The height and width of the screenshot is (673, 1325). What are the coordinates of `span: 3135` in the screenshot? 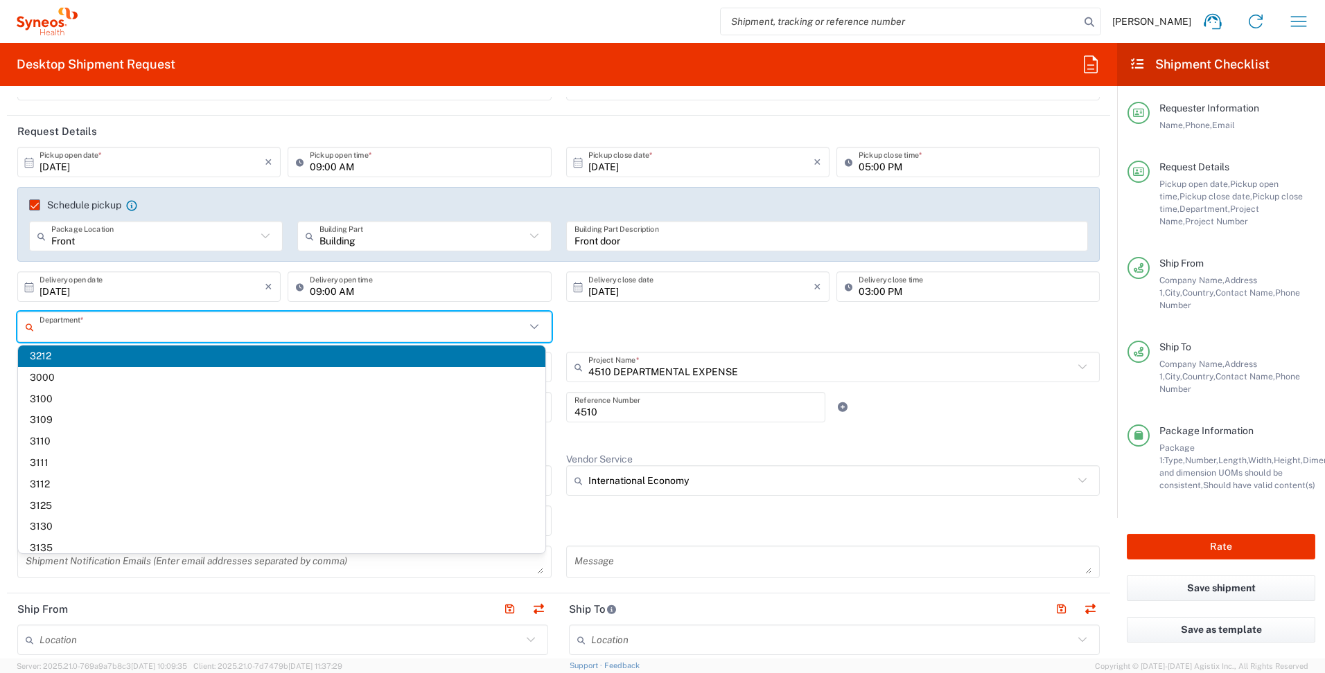 It's located at (281, 548).